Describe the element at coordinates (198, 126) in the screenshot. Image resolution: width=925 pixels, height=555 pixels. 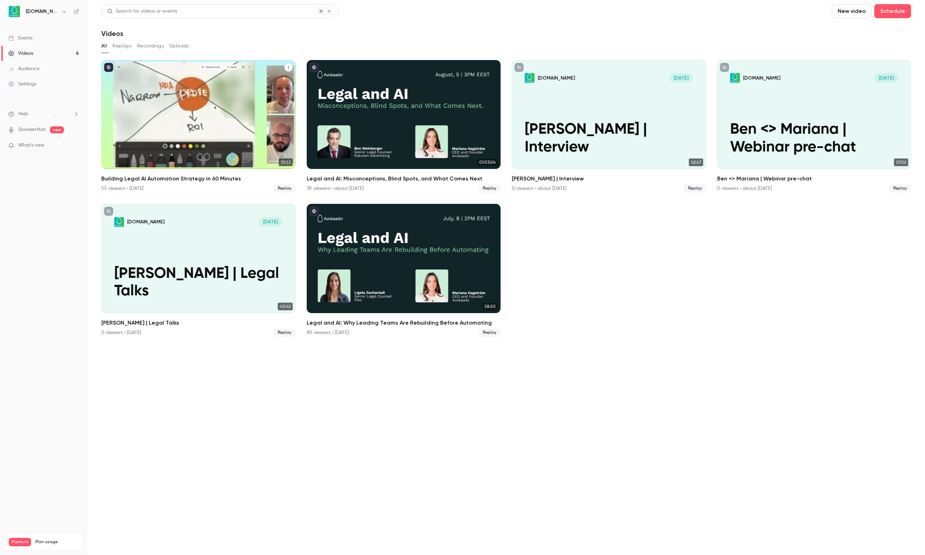
I see `li: Building Legal AI Automation Strategy in 60 Minutes` at that location.